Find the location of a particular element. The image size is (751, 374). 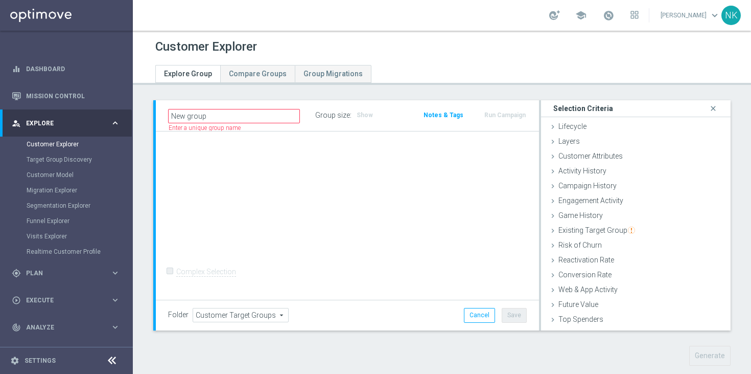

span: Compare Groups is located at coordinates (258, 74).